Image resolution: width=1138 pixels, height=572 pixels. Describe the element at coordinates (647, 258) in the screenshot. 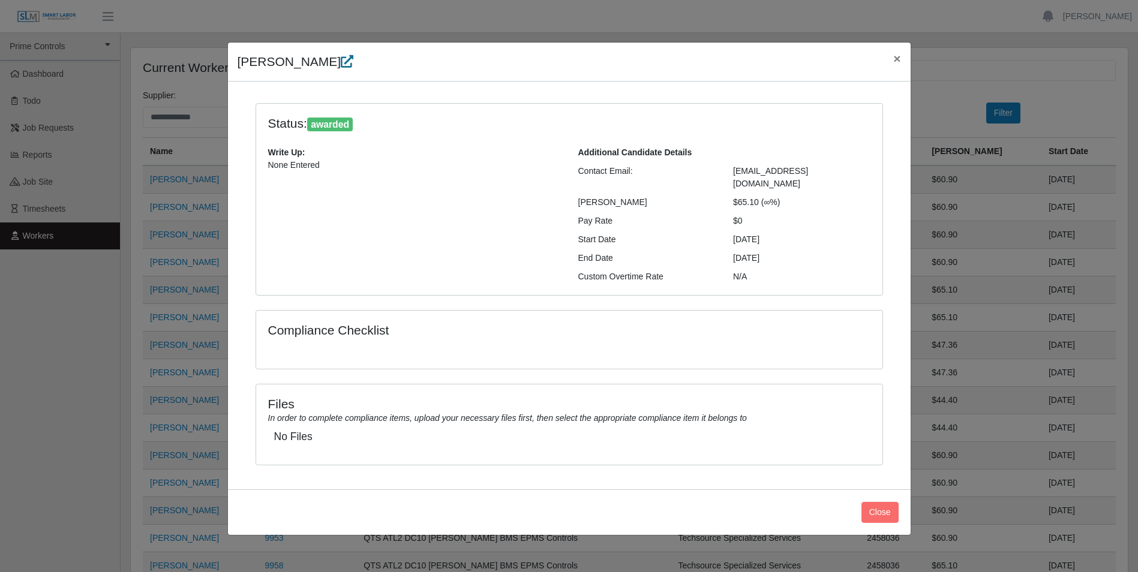

I see `div: End Date` at that location.